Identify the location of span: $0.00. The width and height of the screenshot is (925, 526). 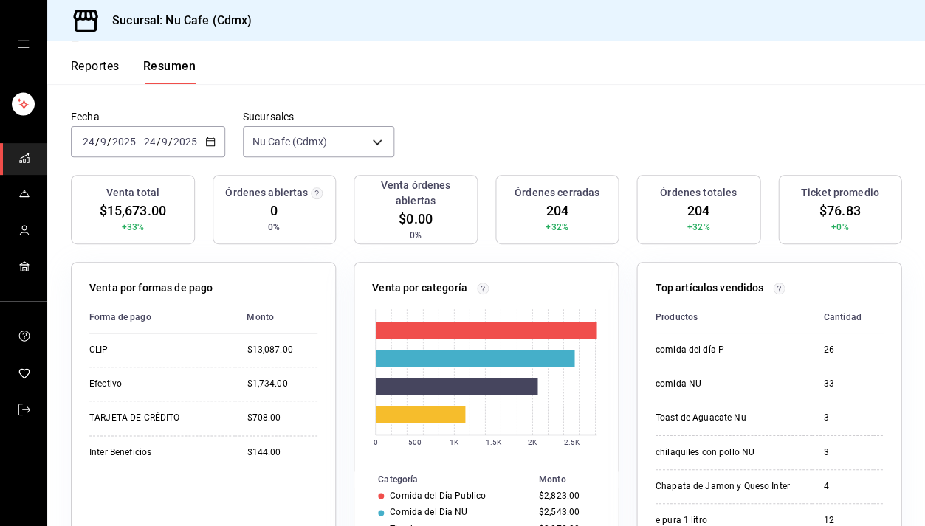
(416, 219).